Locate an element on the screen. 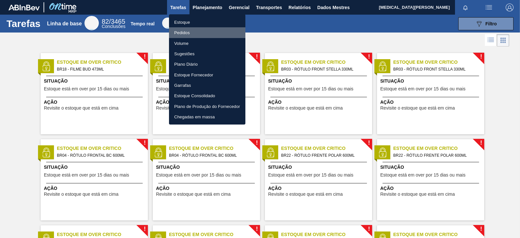 This screenshot has height=238, width=520. font: Plano de Produção do Fornecedor is located at coordinates (207, 106).